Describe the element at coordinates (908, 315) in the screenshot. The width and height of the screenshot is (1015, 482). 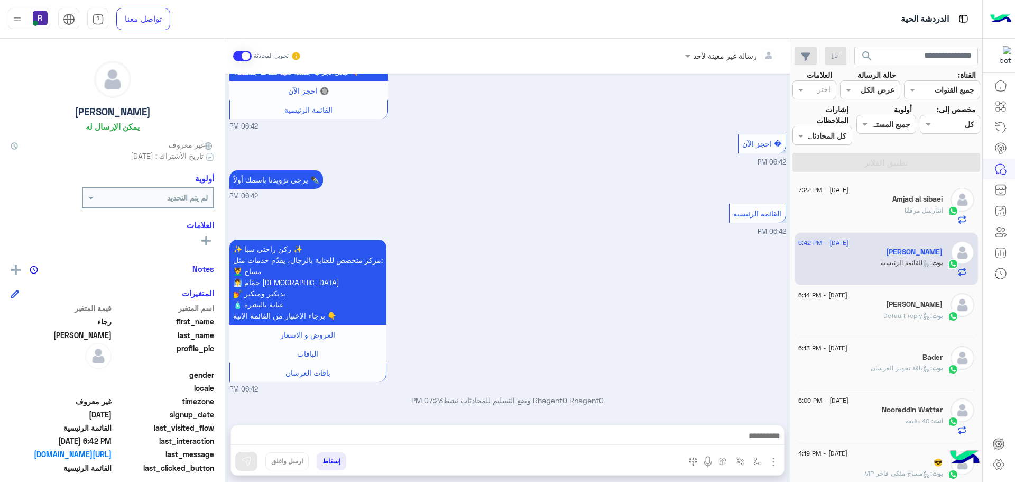
I see `span: : Default reply` at that location.